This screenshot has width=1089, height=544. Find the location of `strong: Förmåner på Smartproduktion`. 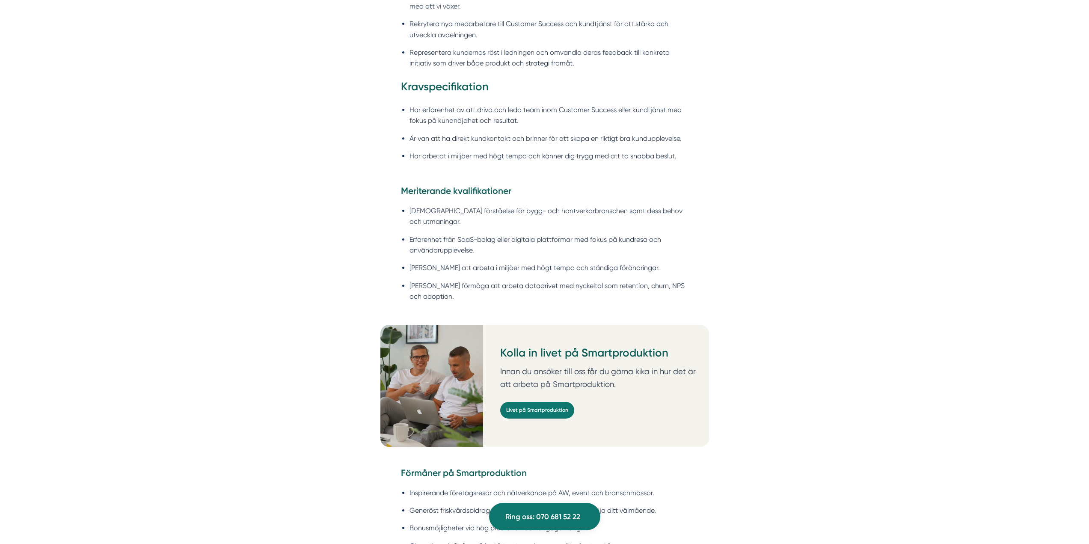

strong: Förmåner på Smartproduktion is located at coordinates (464, 472).